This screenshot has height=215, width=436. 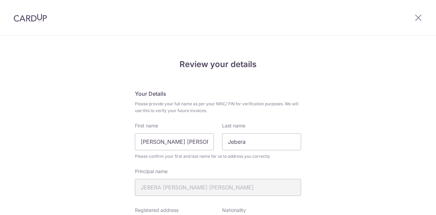 I want to click on label: Last name, so click(x=234, y=126).